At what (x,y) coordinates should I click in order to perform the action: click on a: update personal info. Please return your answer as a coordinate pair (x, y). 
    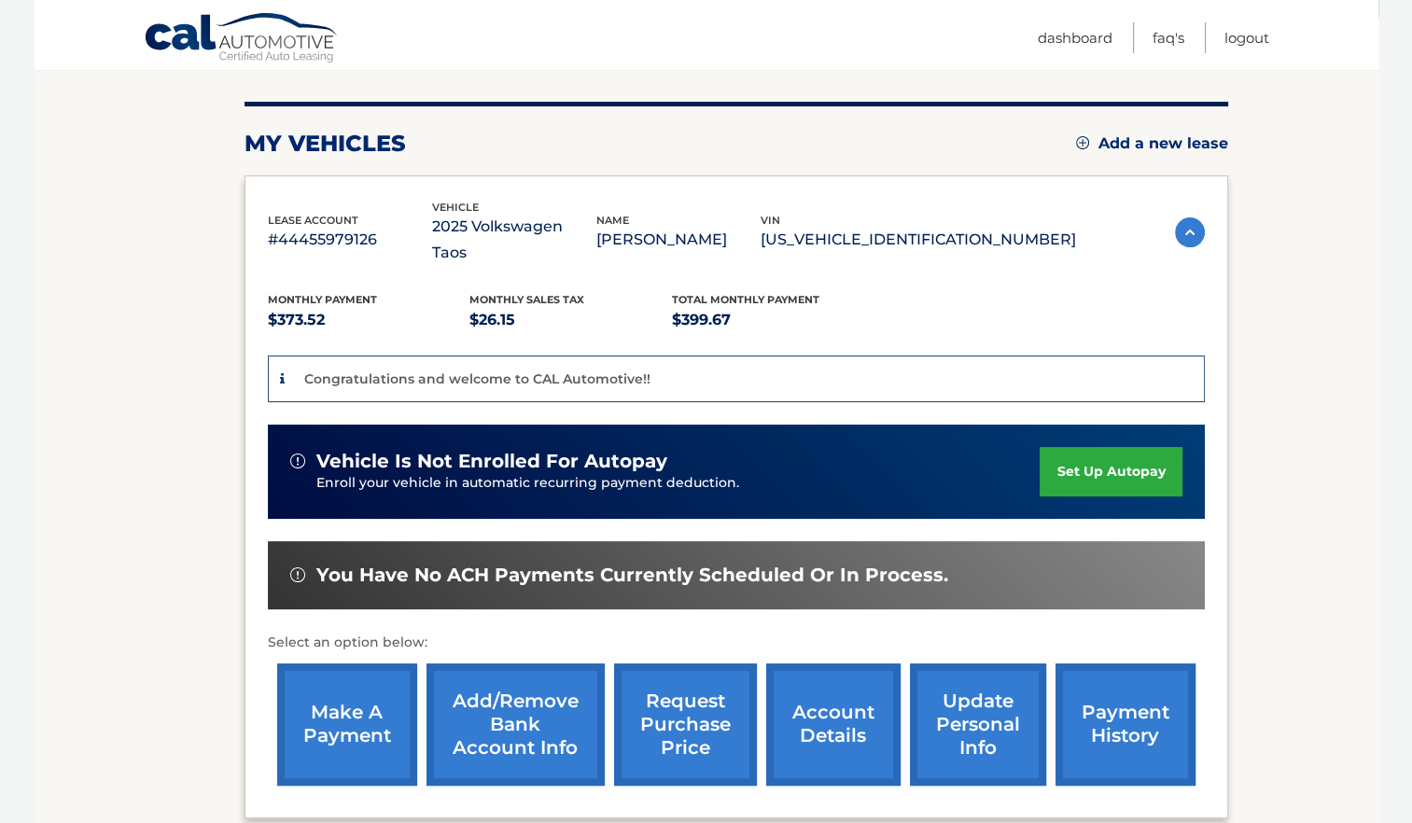
    Looking at the image, I should click on (978, 724).